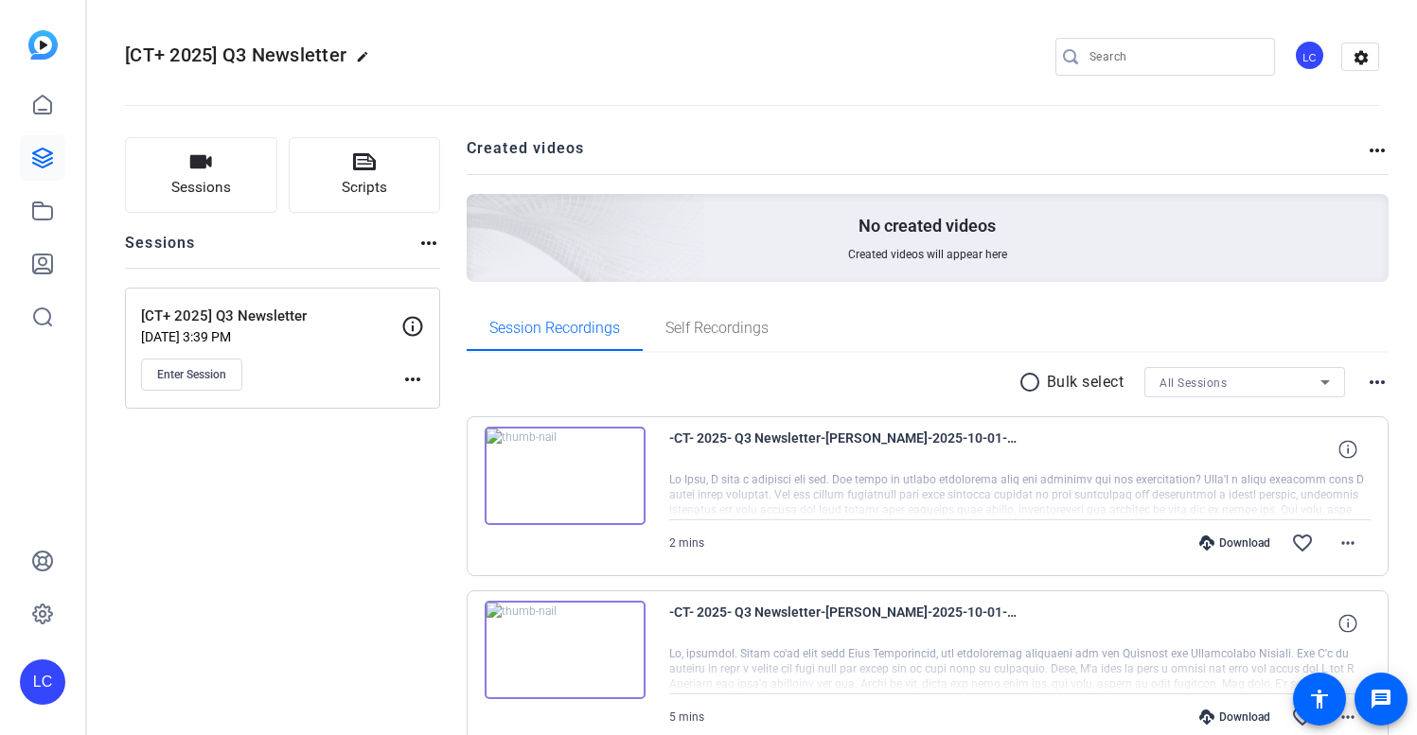 The height and width of the screenshot is (735, 1417). What do you see at coordinates (716, 328) in the screenshot?
I see `span: Self Recordings` at bounding box center [716, 328].